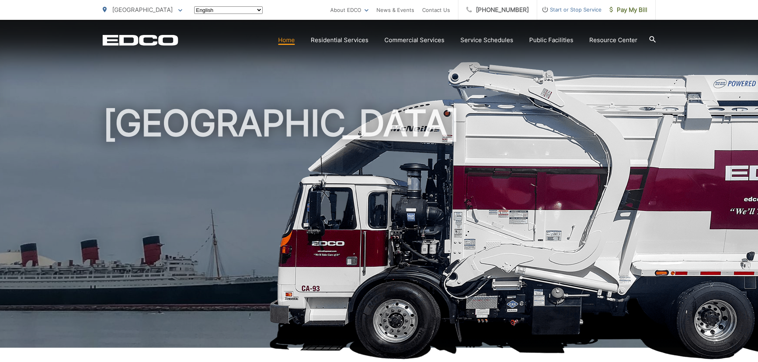 The width and height of the screenshot is (758, 362). What do you see at coordinates (349, 10) in the screenshot?
I see `a: About EDCO` at bounding box center [349, 10].